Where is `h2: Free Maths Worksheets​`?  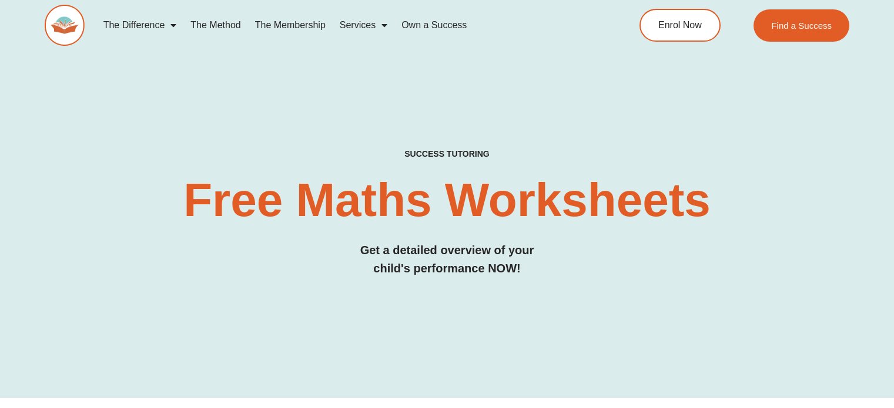
h2: Free Maths Worksheets​ is located at coordinates (447, 200).